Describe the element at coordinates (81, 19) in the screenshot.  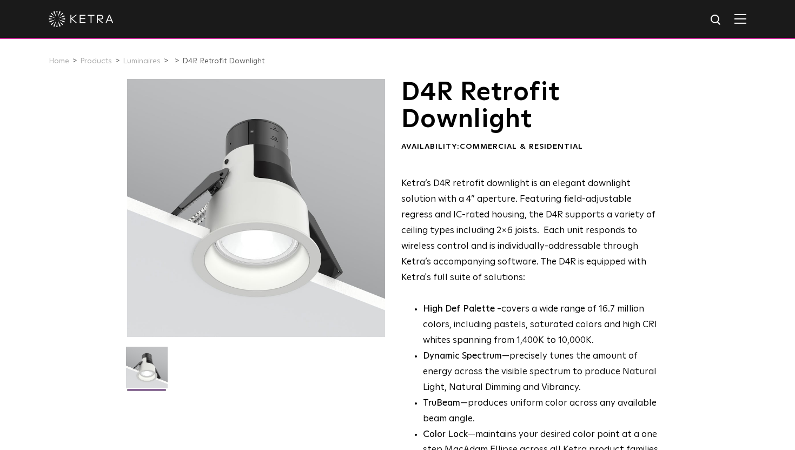
I see `img: ketra-logo-2019-white` at that location.